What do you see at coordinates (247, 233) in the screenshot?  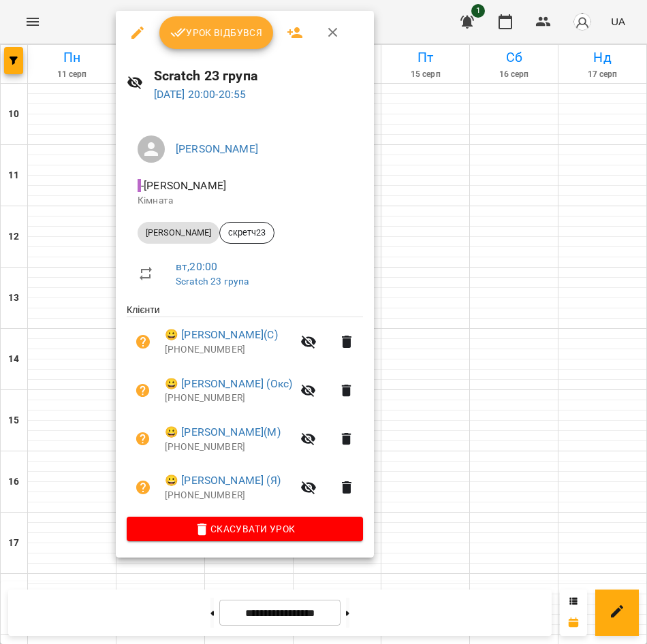 I see `span: скретч23` at bounding box center [247, 233].